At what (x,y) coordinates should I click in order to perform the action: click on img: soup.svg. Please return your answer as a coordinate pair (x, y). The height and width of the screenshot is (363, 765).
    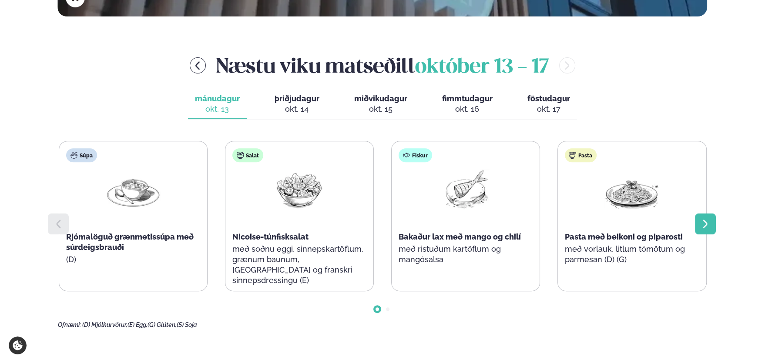
    Looking at the image, I should click on (74, 155).